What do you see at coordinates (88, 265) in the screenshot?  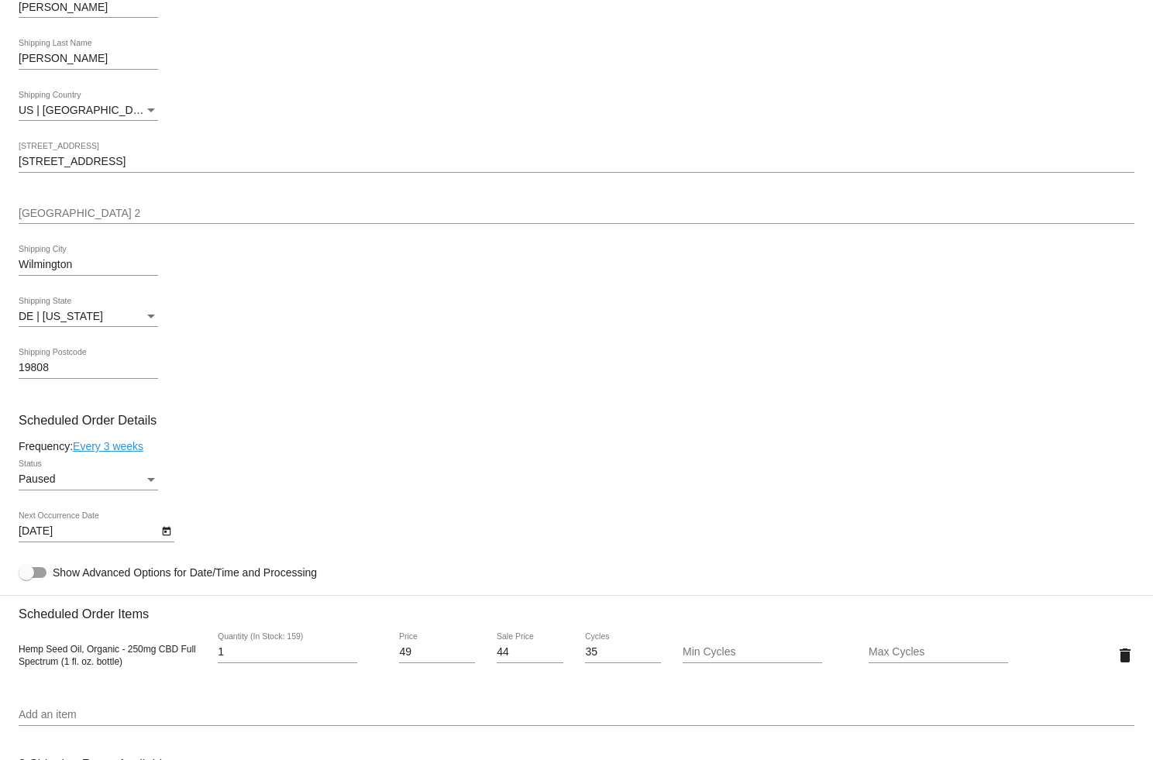 I see `input: Shipping City` at bounding box center [88, 265].